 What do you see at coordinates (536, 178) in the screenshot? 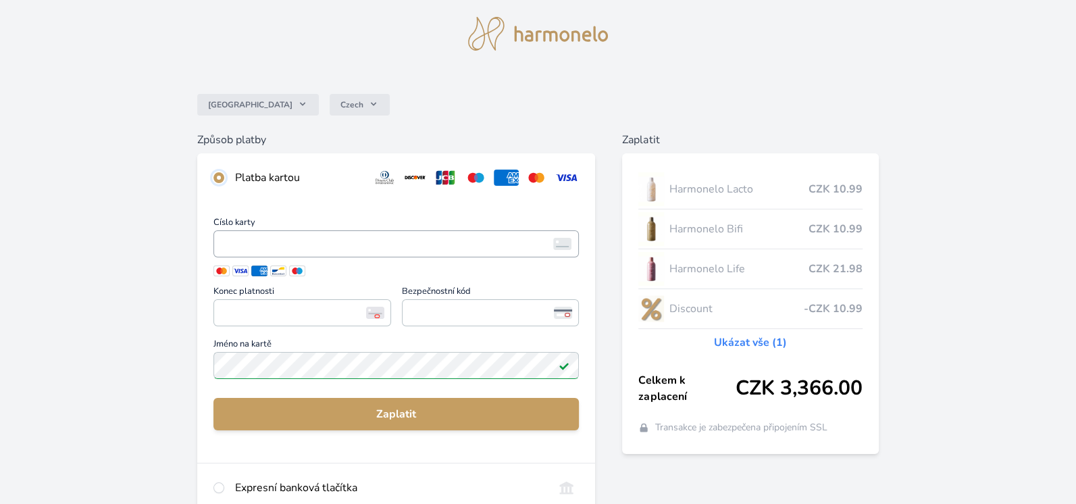
I see `img: mc.svg` at bounding box center [536, 178].